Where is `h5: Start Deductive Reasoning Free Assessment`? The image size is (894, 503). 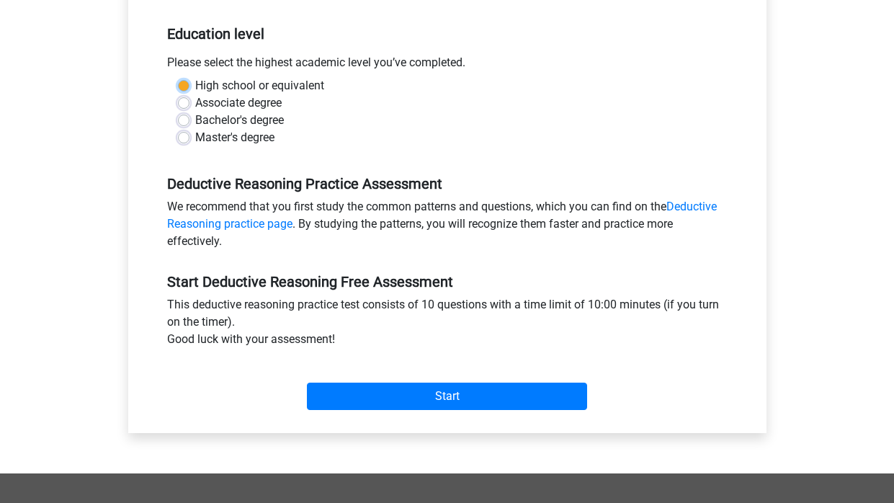 h5: Start Deductive Reasoning Free Assessment is located at coordinates (447, 282).